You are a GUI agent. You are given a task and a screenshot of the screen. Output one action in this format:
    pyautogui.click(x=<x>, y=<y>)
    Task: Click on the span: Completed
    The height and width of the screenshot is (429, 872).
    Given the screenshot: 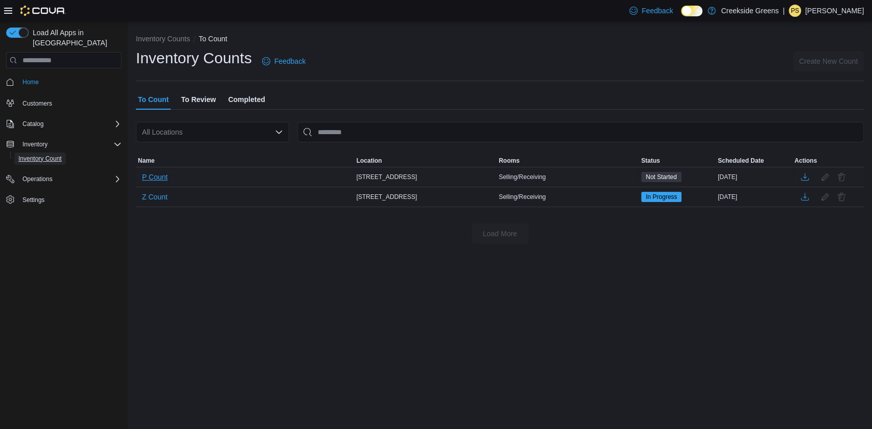 What is the action you would take?
    pyautogui.click(x=247, y=100)
    